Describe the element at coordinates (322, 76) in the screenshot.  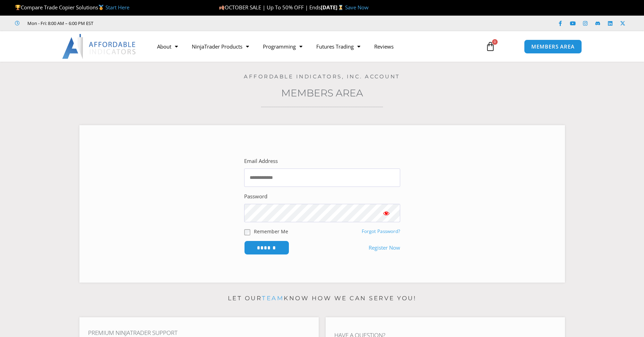
I see `a: Affordable Indicators, Inc. Account` at that location.